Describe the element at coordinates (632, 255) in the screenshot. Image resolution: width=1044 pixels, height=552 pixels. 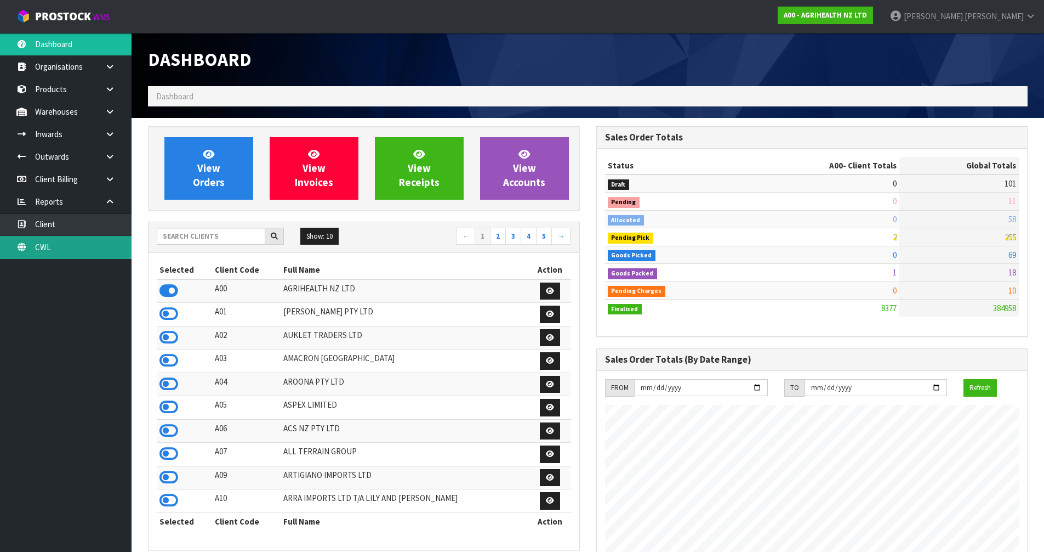
I see `span: Goods Picked` at that location.